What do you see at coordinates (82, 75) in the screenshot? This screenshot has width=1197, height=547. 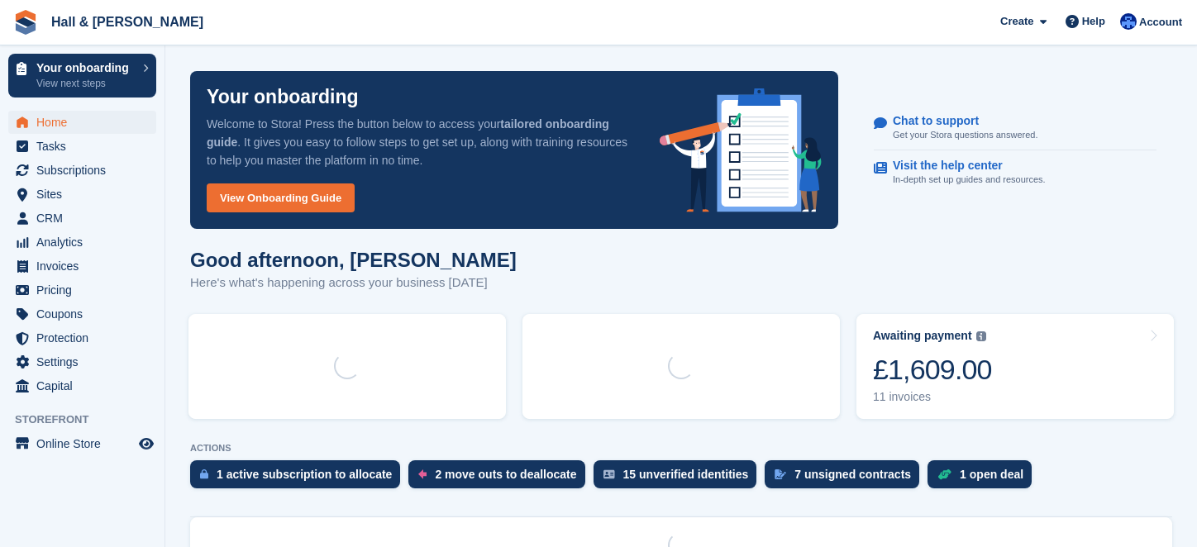 I see `a: Your onboarding View next steps` at bounding box center [82, 75].